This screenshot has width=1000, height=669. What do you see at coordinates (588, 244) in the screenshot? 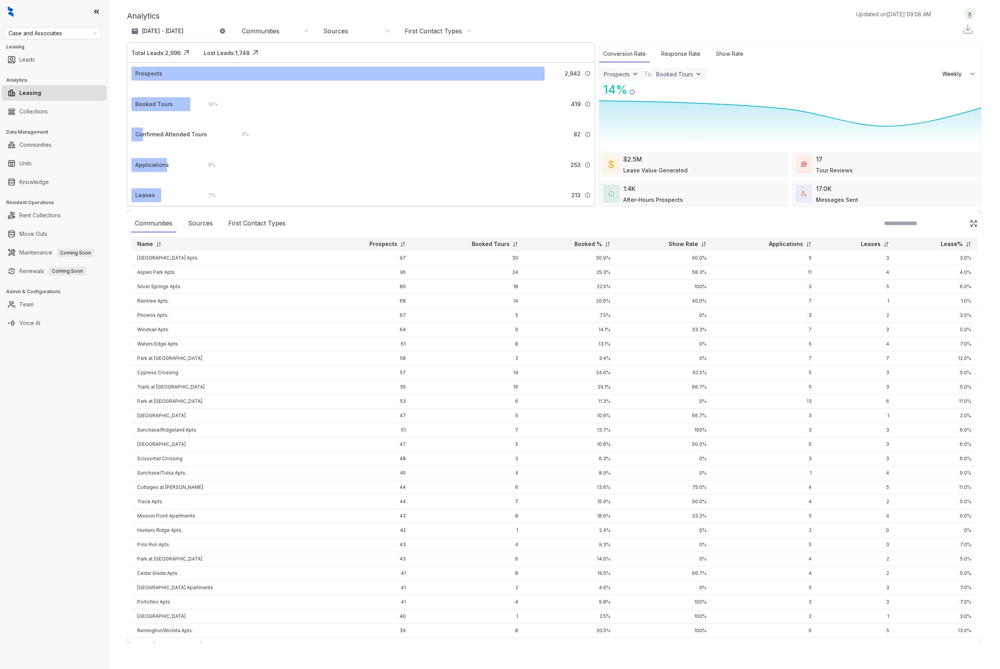
I see `p: Booked %` at bounding box center [588, 244].